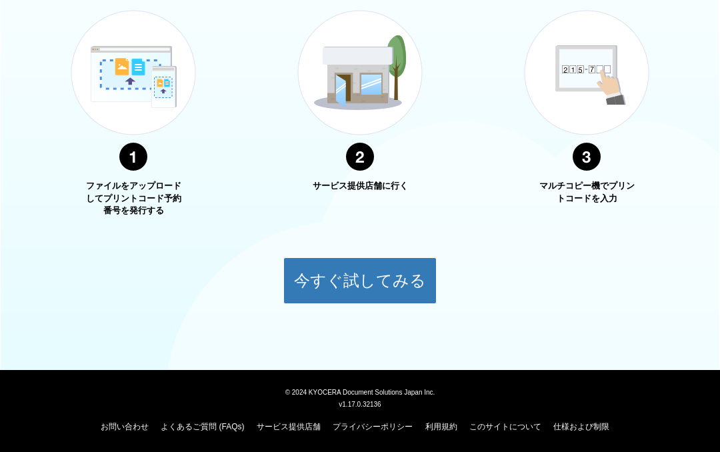 This screenshot has height=452, width=720. What do you see at coordinates (202, 427) in the screenshot?
I see `a: よくあるご質問 (FAQs)` at bounding box center [202, 427].